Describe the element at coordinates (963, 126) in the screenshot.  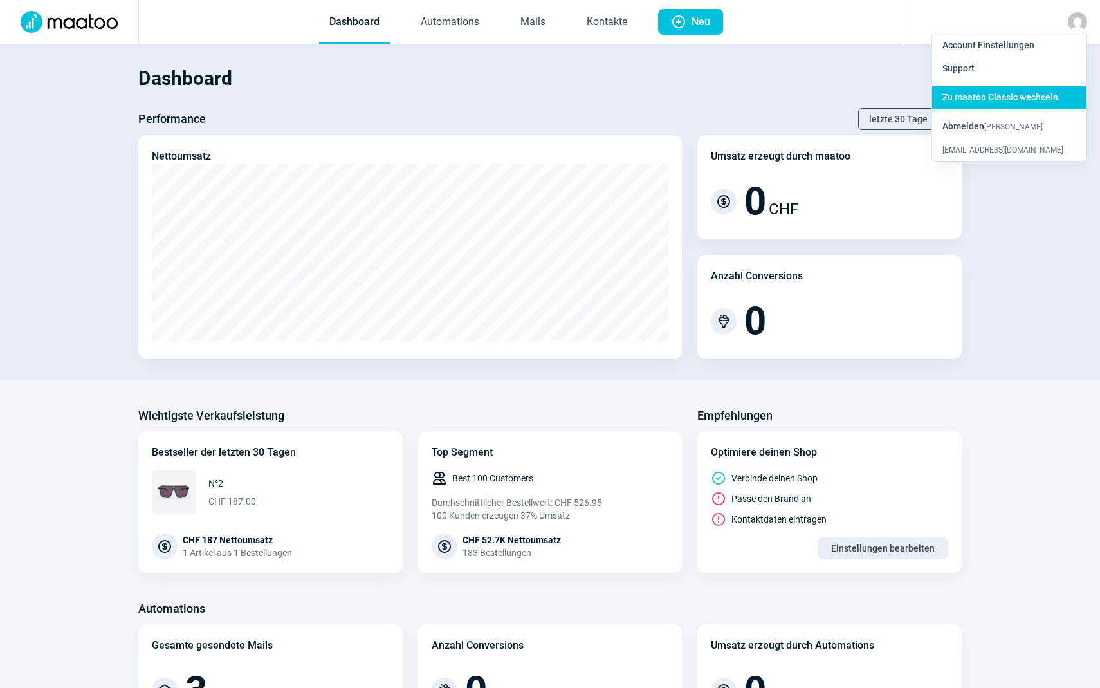
I see `span: Abmelden` at that location.